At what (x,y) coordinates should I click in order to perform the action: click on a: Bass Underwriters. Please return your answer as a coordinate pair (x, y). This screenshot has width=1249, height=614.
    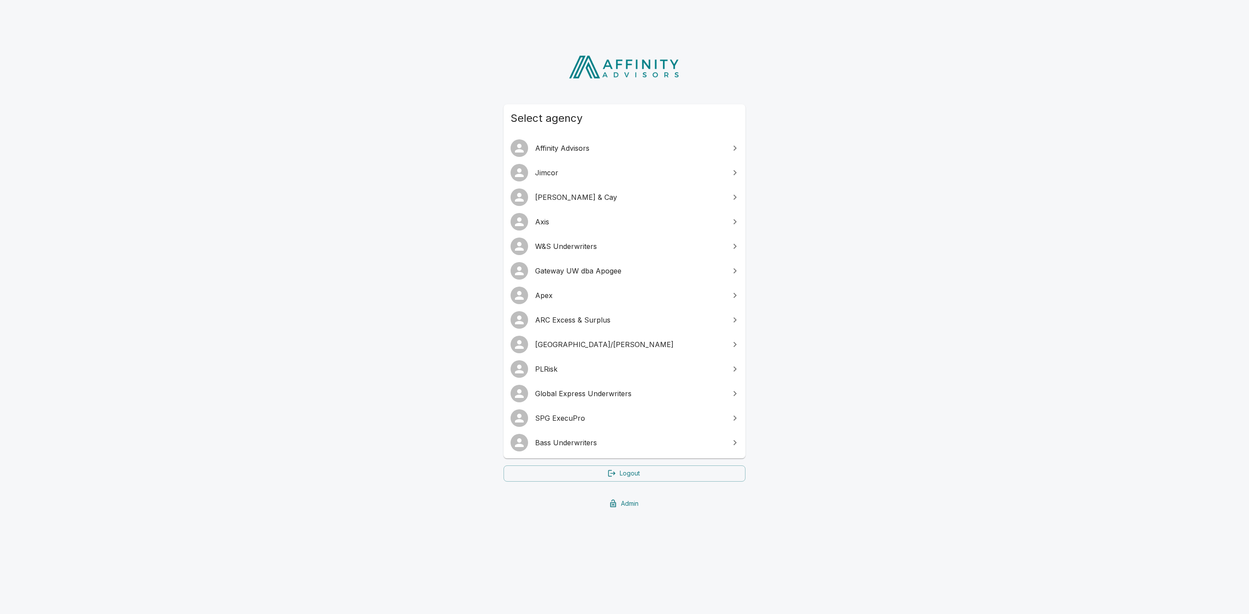
    Looking at the image, I should click on (625, 443).